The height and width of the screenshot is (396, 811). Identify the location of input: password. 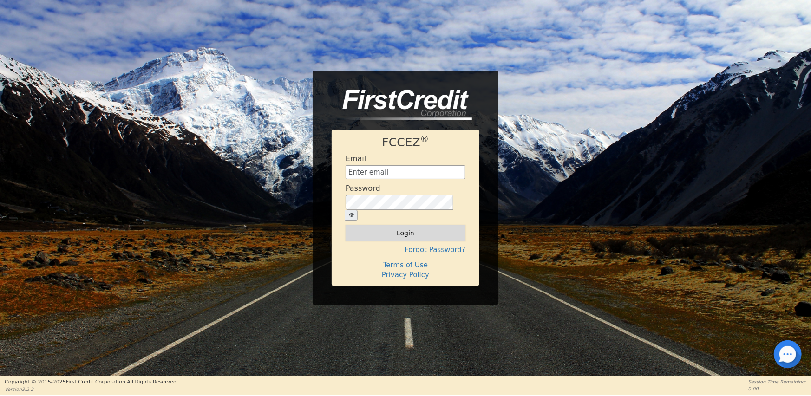
(399, 202).